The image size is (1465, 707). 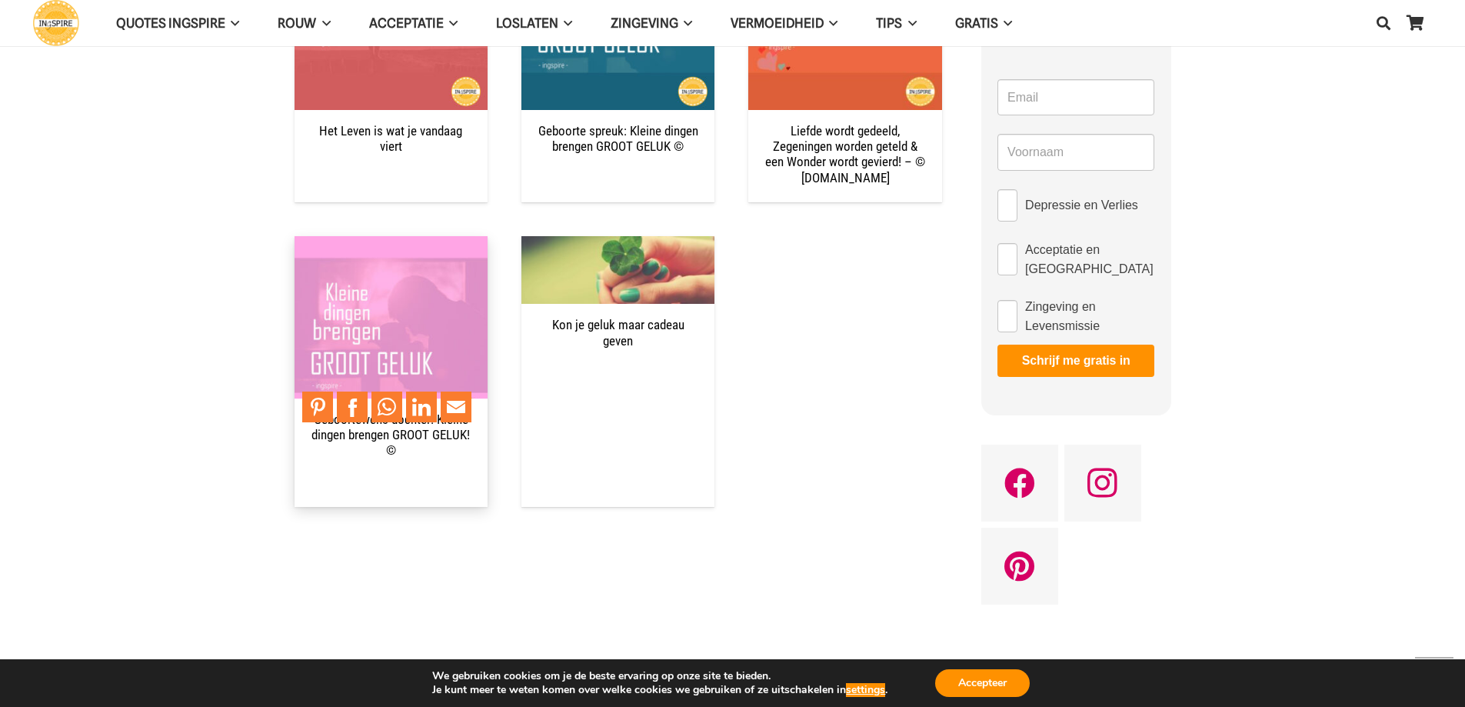 What do you see at coordinates (354, 407) in the screenshot?
I see `li: Facebook` at bounding box center [354, 407].